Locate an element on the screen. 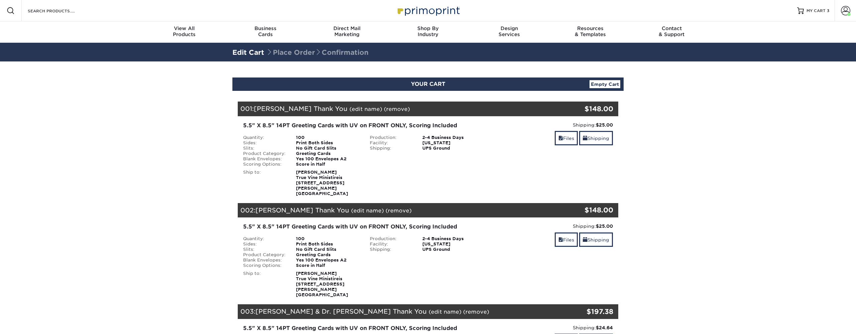 The image size is (856, 334). div: 001: is located at coordinates (396, 109).